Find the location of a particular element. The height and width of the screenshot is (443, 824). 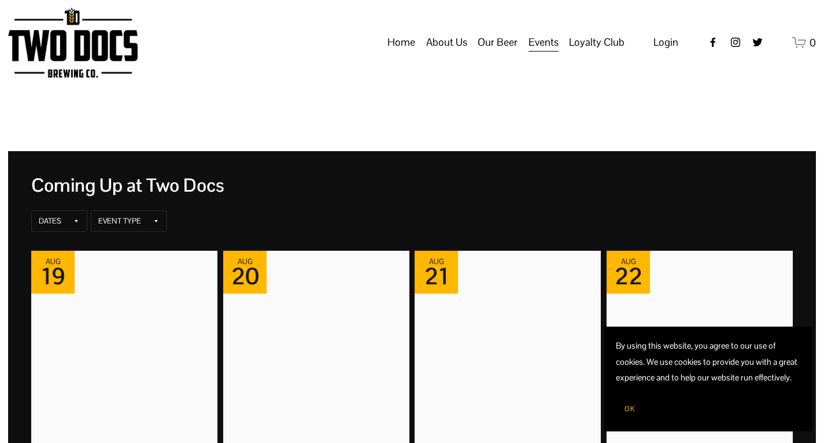

button: OK is located at coordinates (630, 408).